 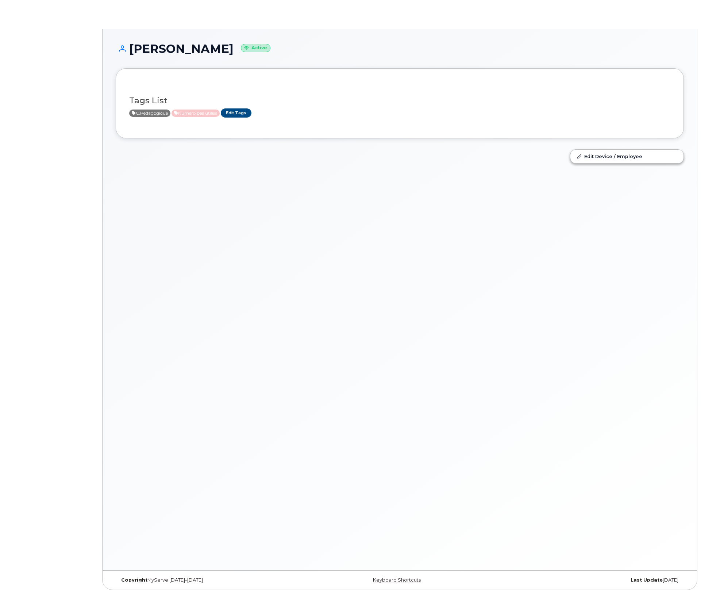 I want to click on strong: Copyright, so click(x=134, y=580).